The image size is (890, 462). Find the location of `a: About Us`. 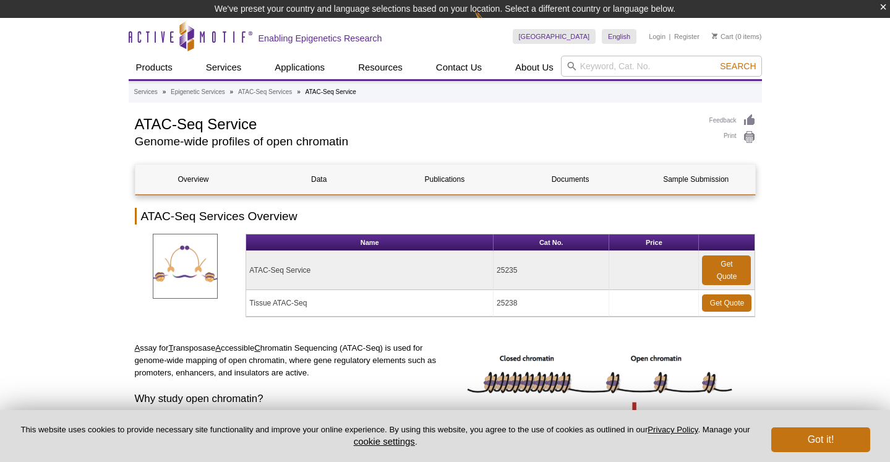

a: About Us is located at coordinates (534, 67).